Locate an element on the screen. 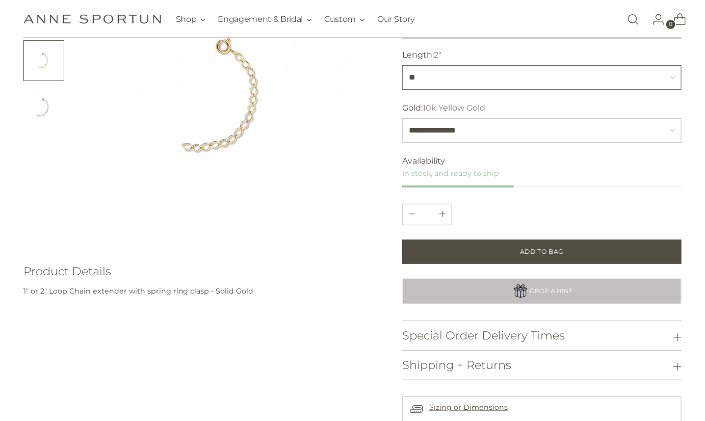 This screenshot has height=421, width=705. a: DROP A HINT is located at coordinates (542, 291).